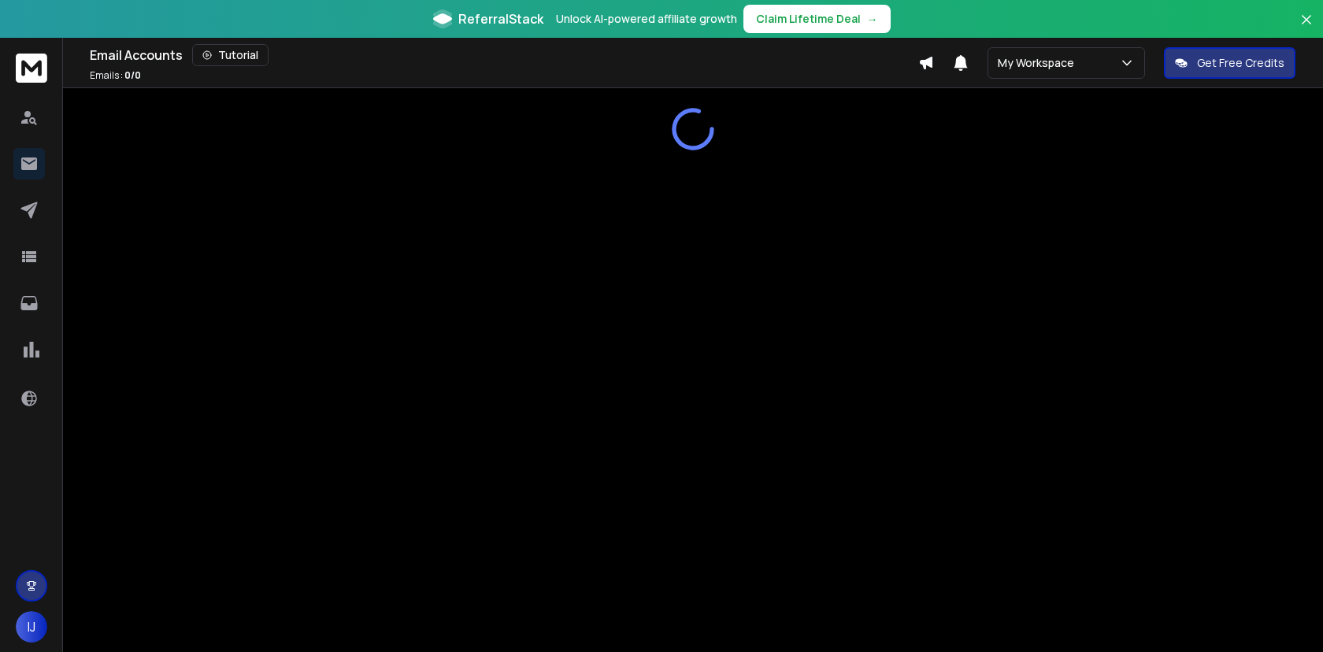 This screenshot has height=652, width=1323. Describe the element at coordinates (504, 55) in the screenshot. I see `div: Email Accounts` at that location.